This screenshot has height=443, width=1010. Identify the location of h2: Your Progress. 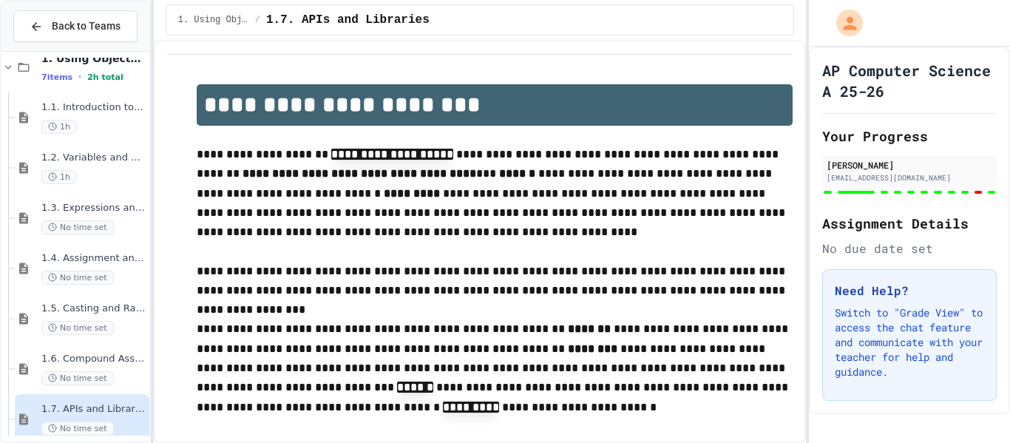
(910, 136).